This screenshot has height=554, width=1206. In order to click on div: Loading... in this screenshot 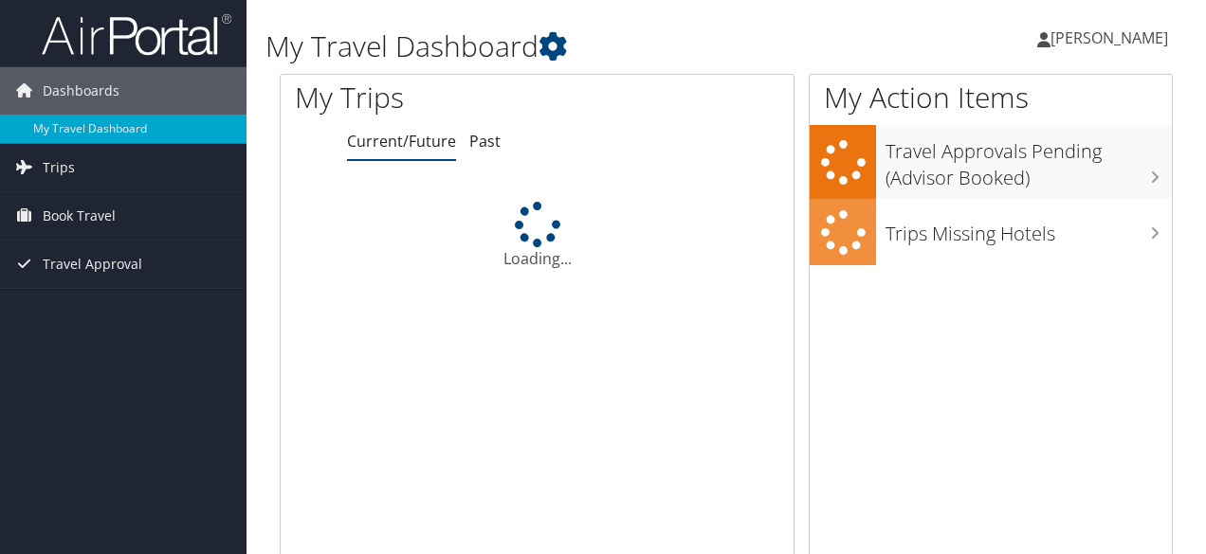, I will do `click(536, 236)`.